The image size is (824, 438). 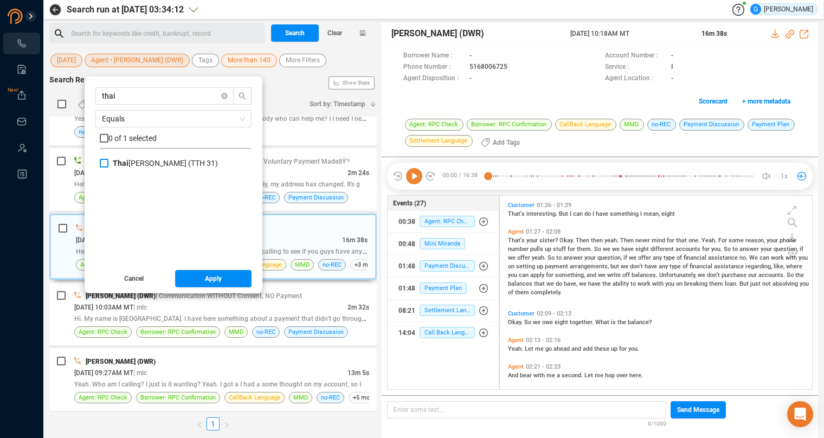 What do you see at coordinates (217, 184) in the screenshot?
I see `span: Hello? This is her. I'm doing good. How are you? Yes. Well, actually, my address has changed. It's g` at bounding box center [217, 184].